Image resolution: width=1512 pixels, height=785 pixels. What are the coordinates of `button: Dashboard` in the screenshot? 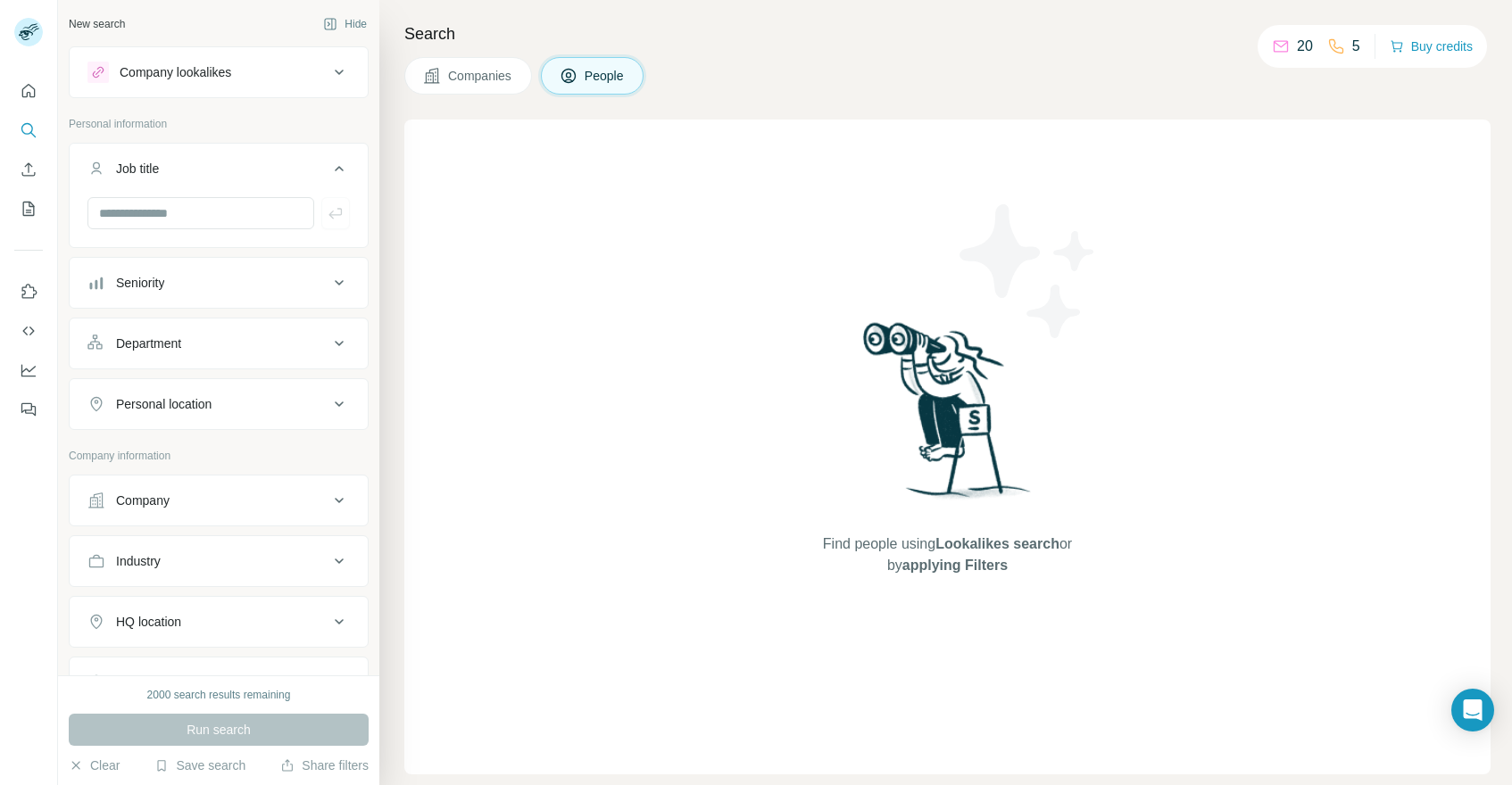 It's located at (28, 370).